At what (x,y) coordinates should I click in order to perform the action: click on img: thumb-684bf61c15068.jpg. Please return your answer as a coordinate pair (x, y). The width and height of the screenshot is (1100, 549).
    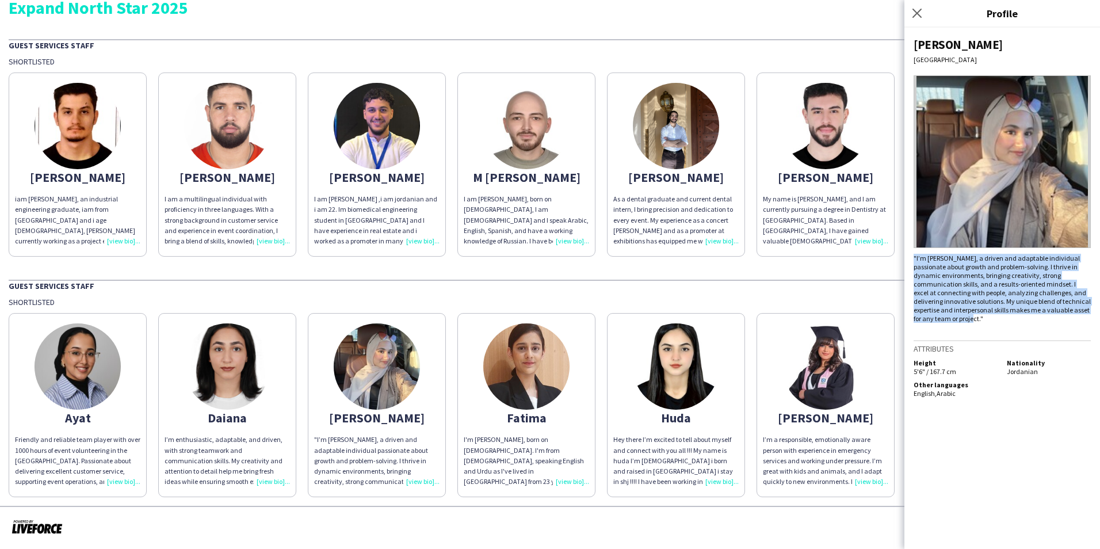
    Looking at the image, I should click on (227, 126).